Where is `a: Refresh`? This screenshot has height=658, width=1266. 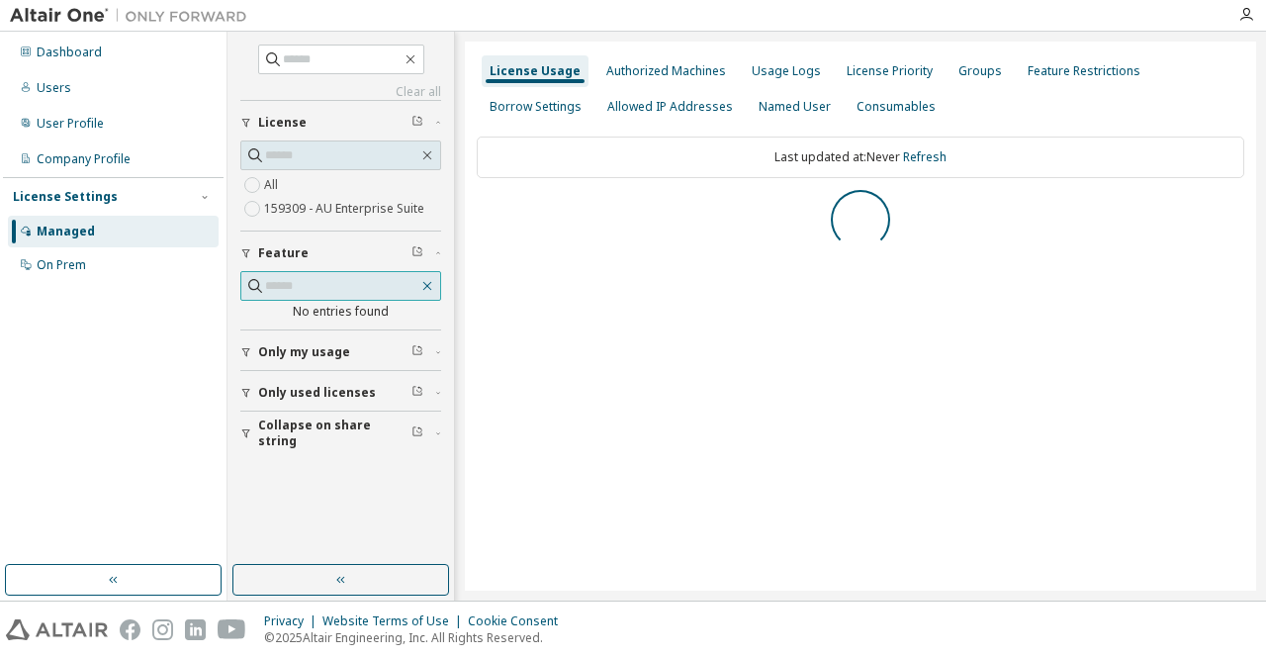
a: Refresh is located at coordinates (925, 156).